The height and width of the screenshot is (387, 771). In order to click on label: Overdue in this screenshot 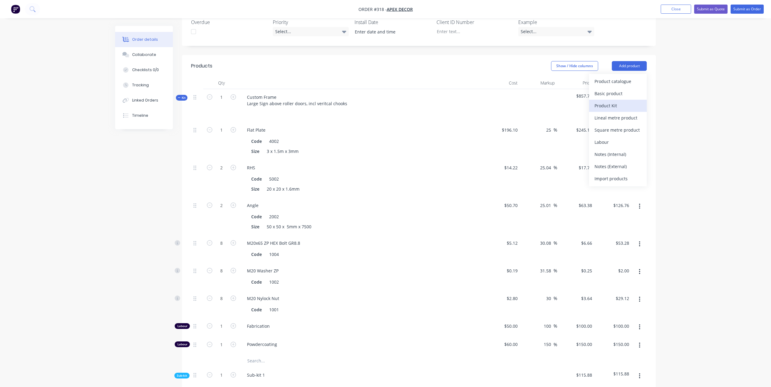, I will do `click(229, 22)`.